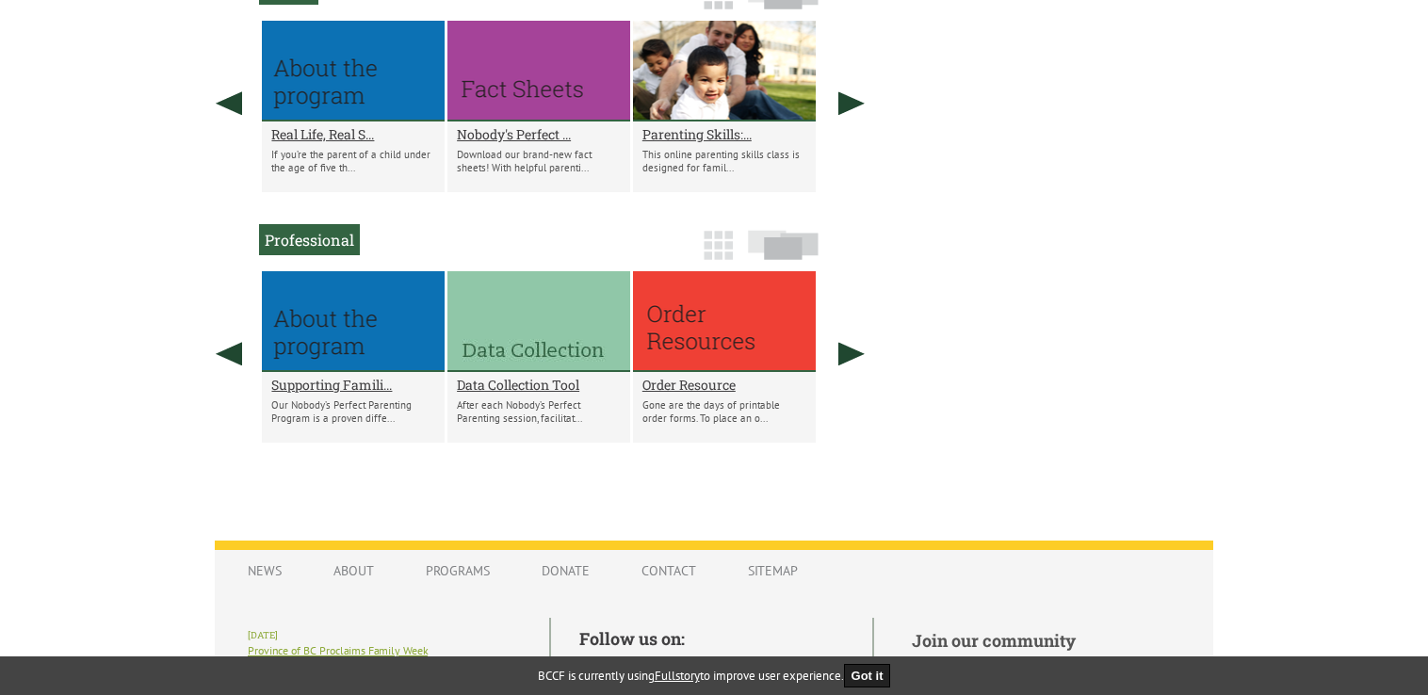  What do you see at coordinates (725, 357) in the screenshot?
I see `li: Order Resource` at bounding box center [725, 357].